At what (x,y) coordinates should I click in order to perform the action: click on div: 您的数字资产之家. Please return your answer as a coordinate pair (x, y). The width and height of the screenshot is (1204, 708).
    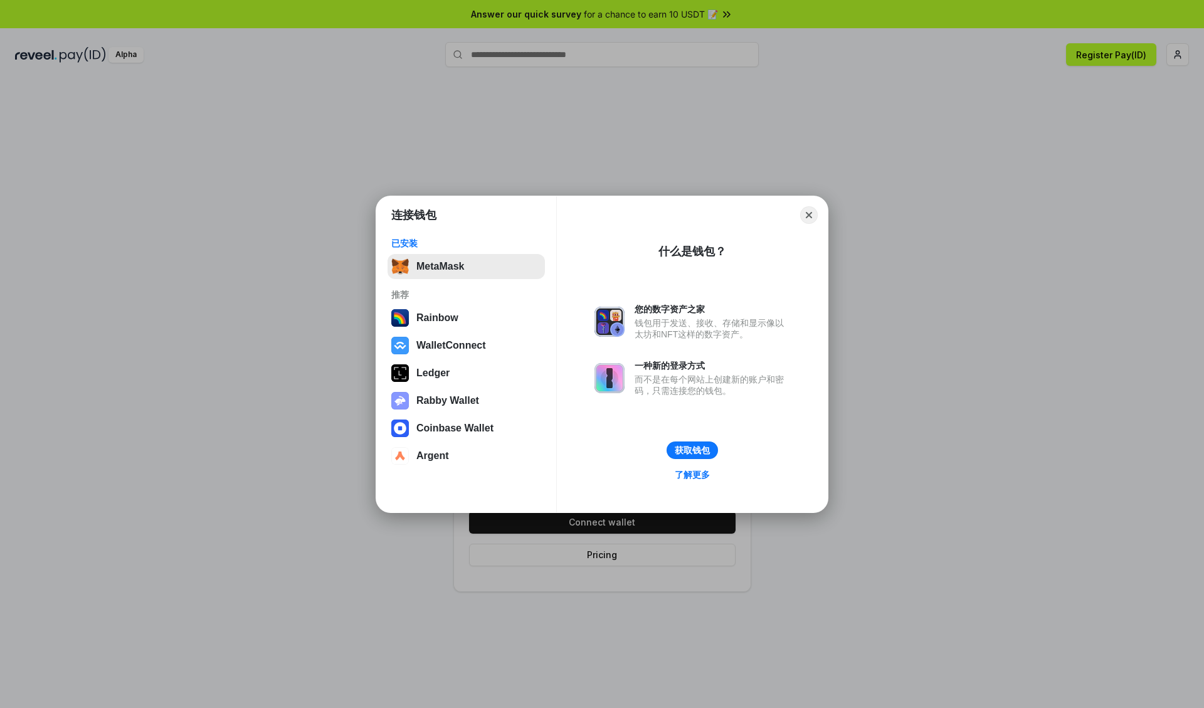
    Looking at the image, I should click on (712, 309).